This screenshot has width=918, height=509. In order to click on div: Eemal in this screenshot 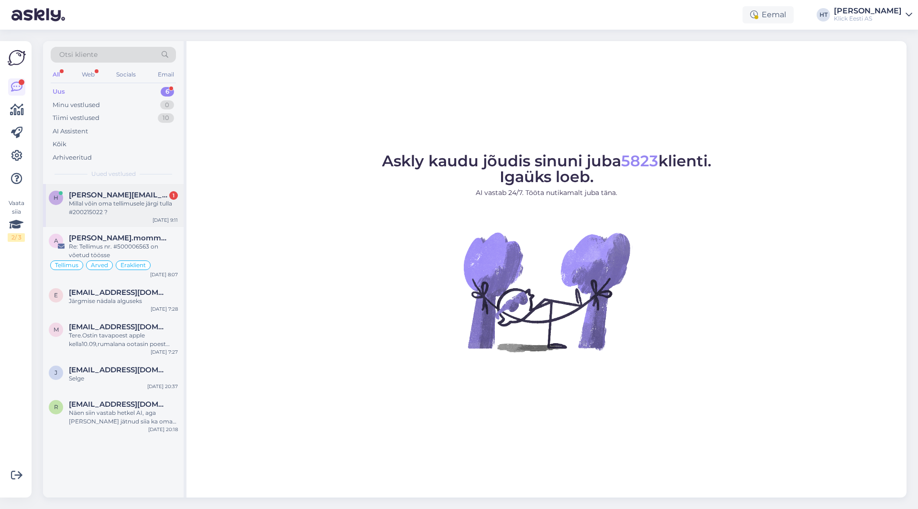, I will do `click(768, 15)`.